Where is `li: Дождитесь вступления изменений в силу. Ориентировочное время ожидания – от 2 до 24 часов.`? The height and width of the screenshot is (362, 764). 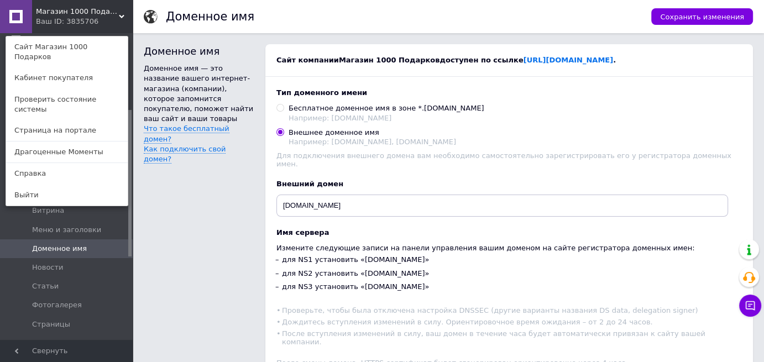
li: Дождитесь вступления изменений в силу. Ориентировочное время ожидания – от 2 до 24 часов. is located at coordinates (509, 322).